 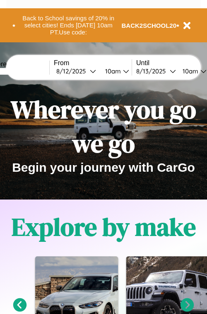 What do you see at coordinates (115, 71) in the screenshot?
I see `button: 10am` at bounding box center [115, 71].